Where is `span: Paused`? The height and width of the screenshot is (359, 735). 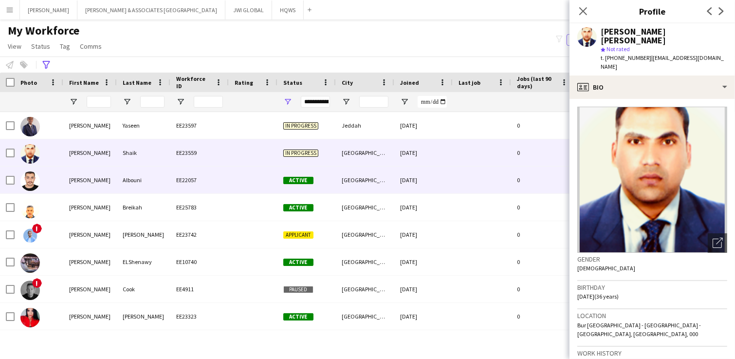 span: Paused is located at coordinates (298, 289).